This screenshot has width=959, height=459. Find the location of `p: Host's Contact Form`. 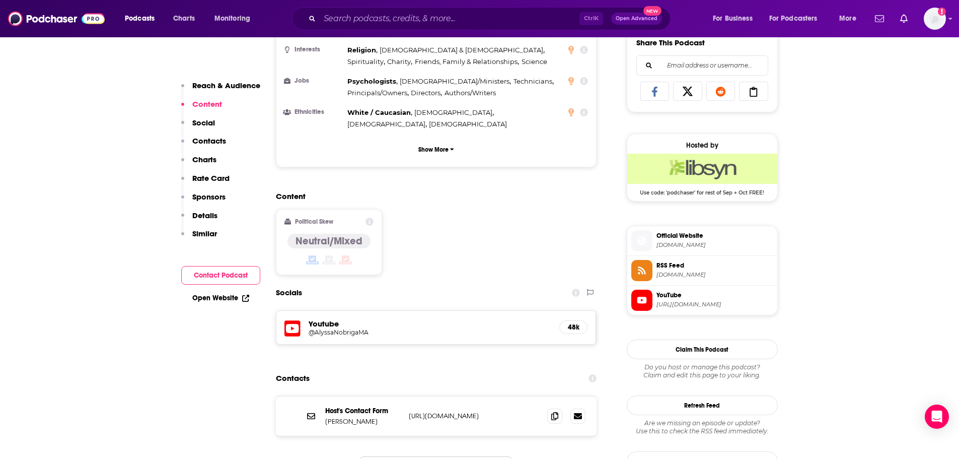

p: Host's Contact Form is located at coordinates (363, 410).